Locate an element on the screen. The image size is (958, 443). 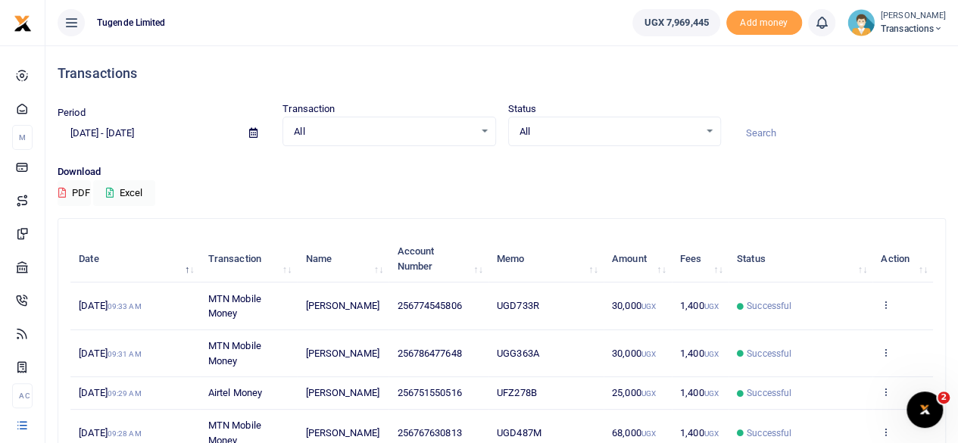
span: 68,000 is located at coordinates (634, 432).